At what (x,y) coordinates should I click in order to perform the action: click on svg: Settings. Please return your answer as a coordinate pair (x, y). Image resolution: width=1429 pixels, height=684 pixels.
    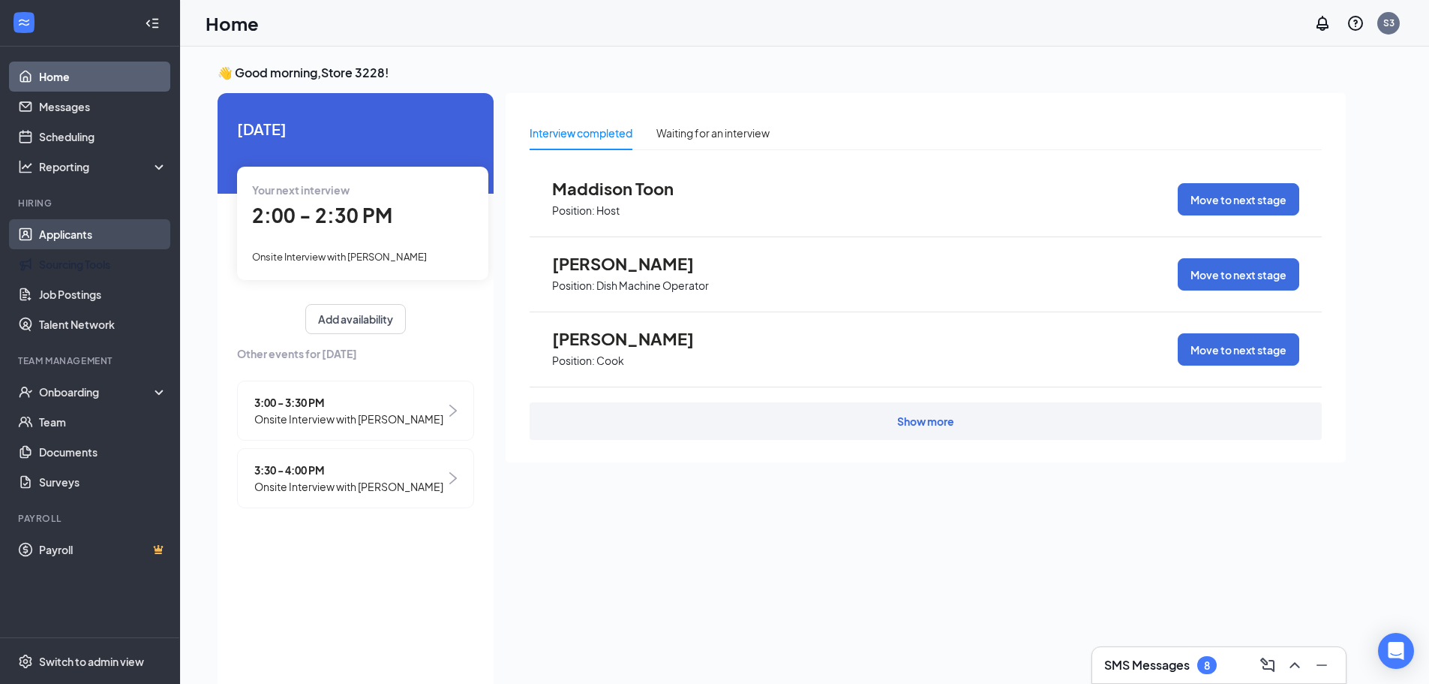
    Looking at the image, I should click on (26, 661).